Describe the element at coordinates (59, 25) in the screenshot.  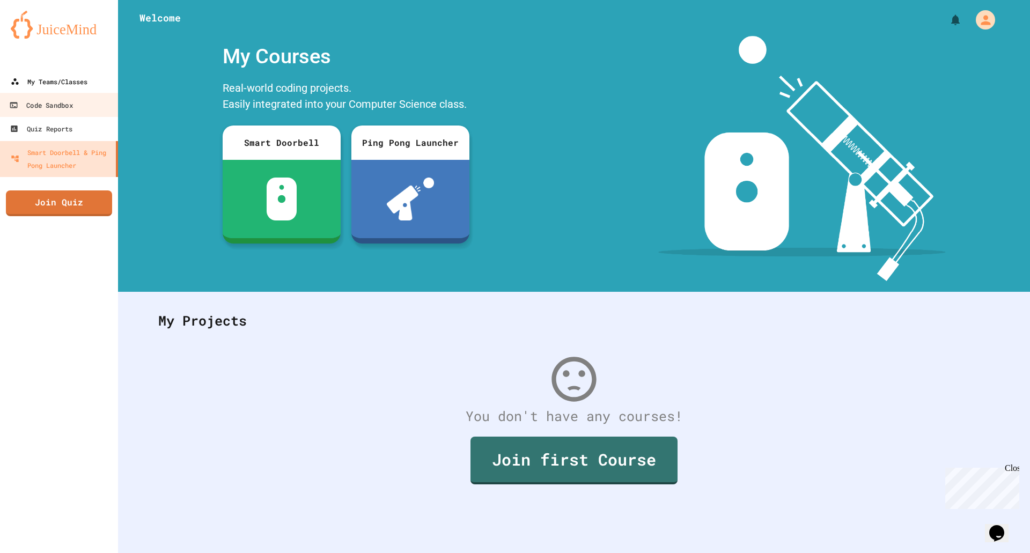
I see `img: logo-orange.svg` at that location.